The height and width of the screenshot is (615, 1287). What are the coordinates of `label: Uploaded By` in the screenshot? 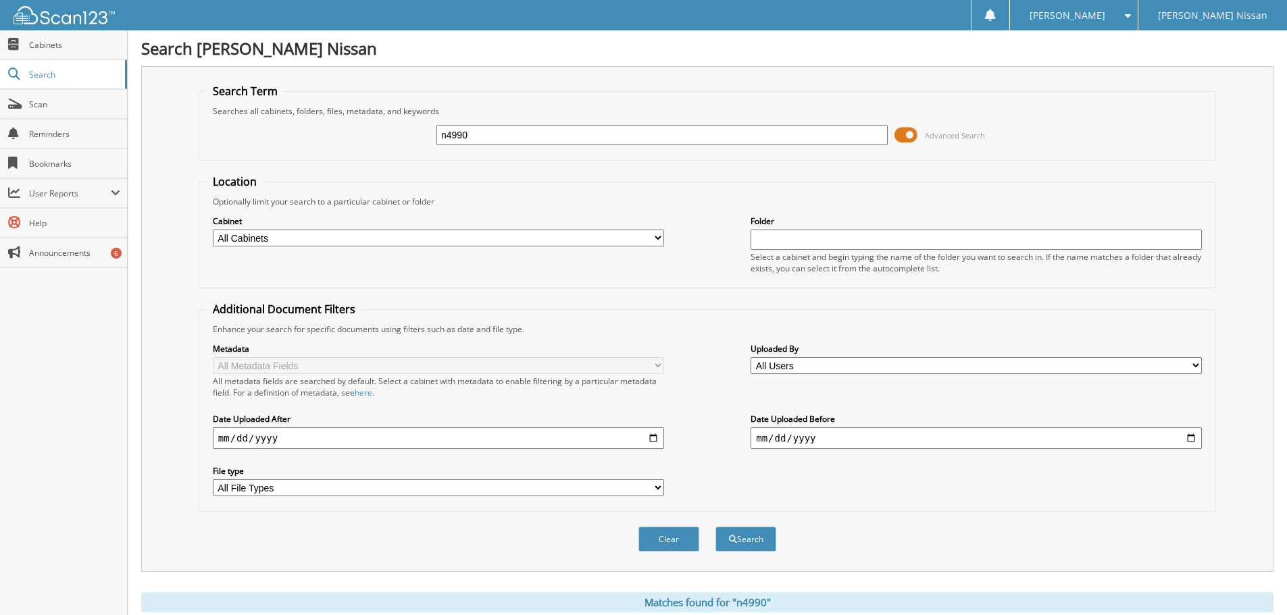 It's located at (976, 349).